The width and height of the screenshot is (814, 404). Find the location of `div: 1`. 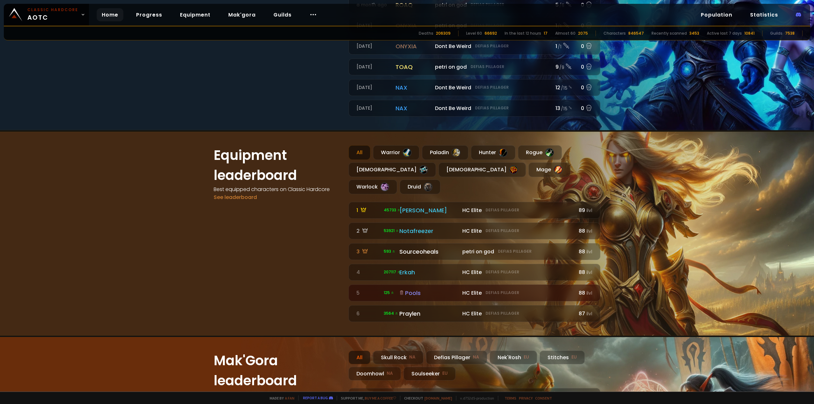

div: 1 is located at coordinates (368, 210).